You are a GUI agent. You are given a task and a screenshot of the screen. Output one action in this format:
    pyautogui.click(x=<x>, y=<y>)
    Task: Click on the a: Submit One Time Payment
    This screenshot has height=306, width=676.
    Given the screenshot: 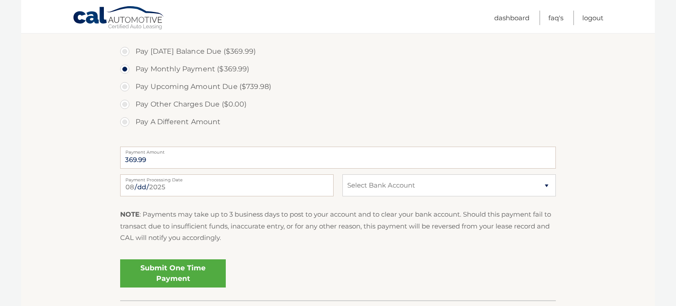 What is the action you would take?
    pyautogui.click(x=173, y=273)
    